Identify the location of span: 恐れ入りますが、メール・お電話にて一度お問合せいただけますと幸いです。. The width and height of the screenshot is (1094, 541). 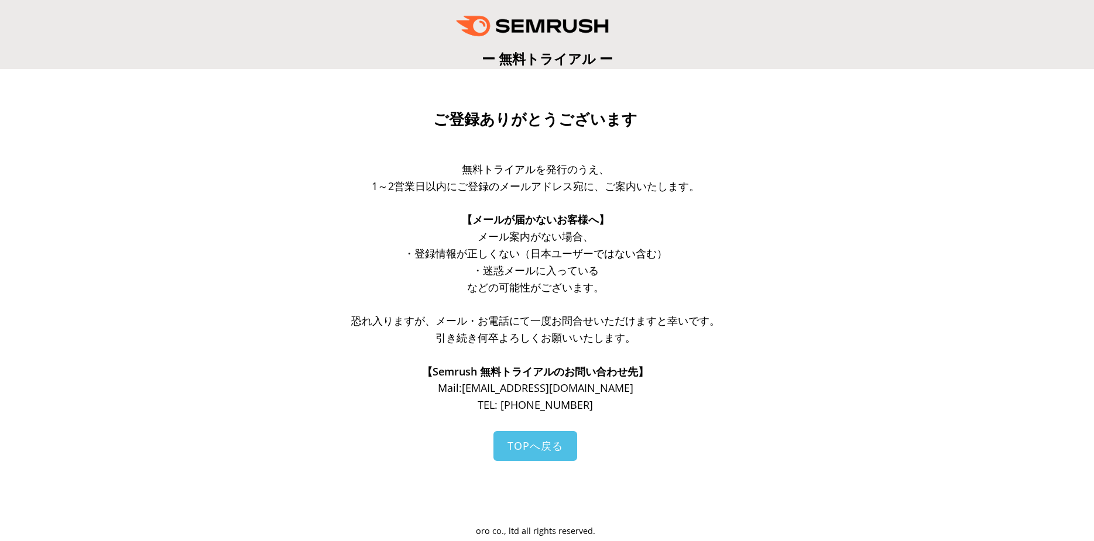
(535, 321).